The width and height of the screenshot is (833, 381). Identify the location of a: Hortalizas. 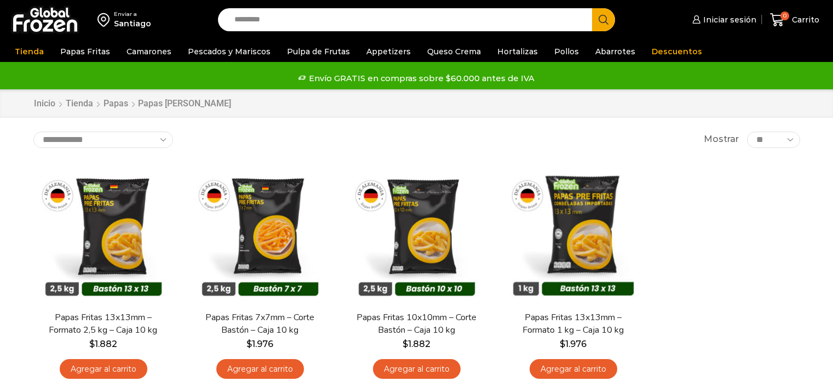
(518, 52).